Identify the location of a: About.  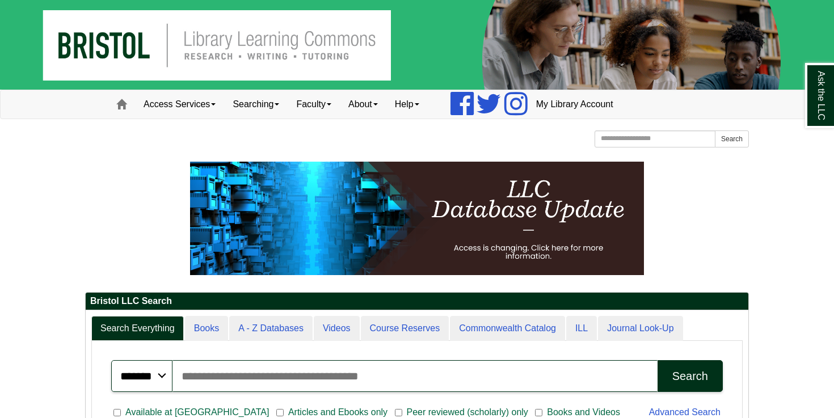
(363, 104).